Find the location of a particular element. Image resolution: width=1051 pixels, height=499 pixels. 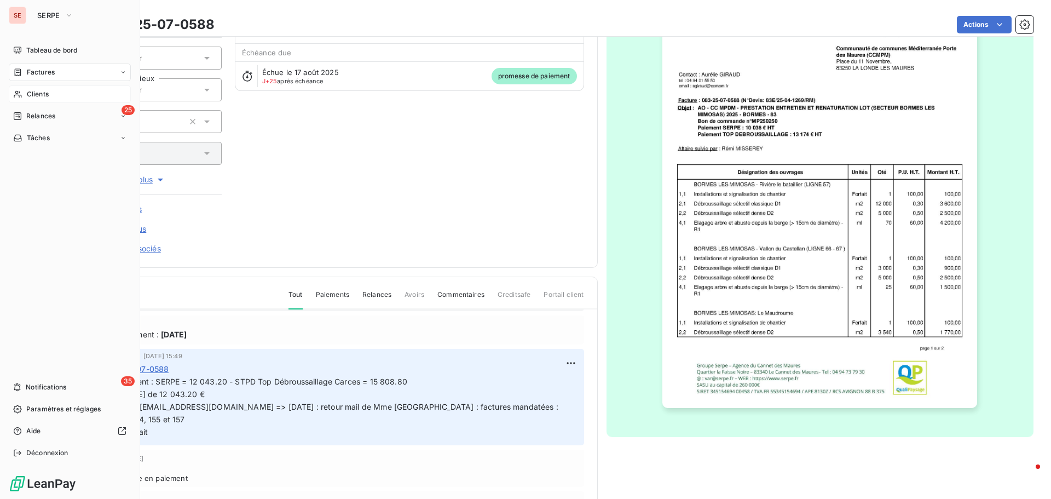

span: Avoirs is located at coordinates (414, 299).